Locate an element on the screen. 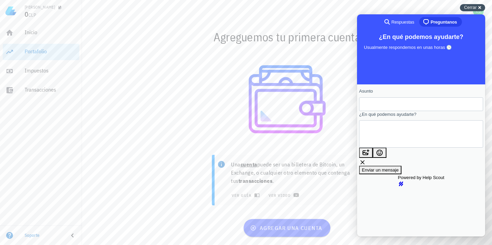 This screenshot has width=492, height=245. span: Asunto is located at coordinates (9, 77).